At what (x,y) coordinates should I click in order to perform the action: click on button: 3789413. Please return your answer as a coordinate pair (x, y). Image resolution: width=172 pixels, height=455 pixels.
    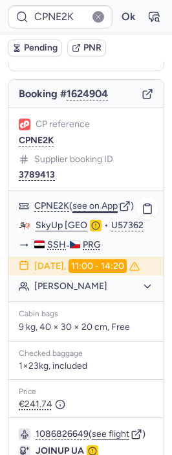
    Looking at the image, I should click on (37, 175).